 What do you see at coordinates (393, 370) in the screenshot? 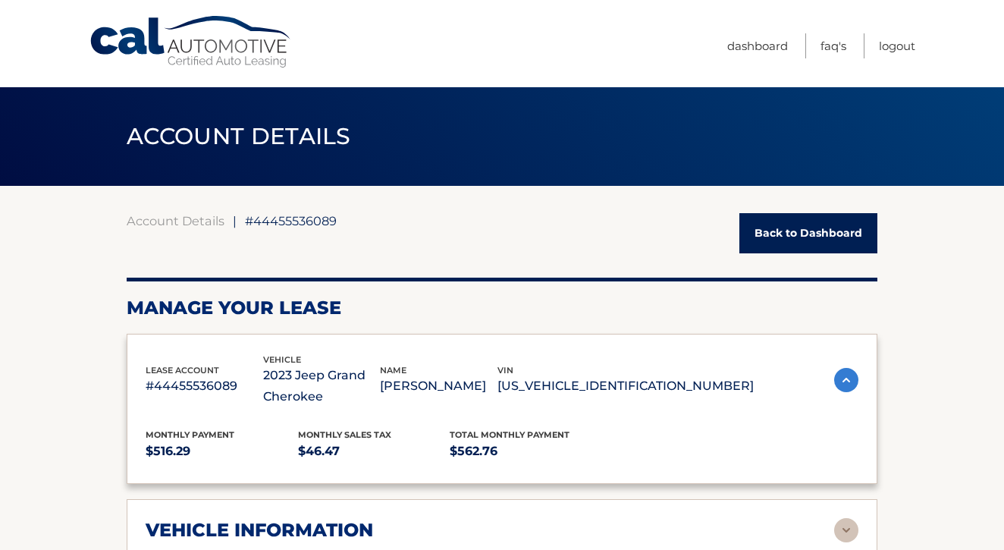
I see `span: name` at bounding box center [393, 370].